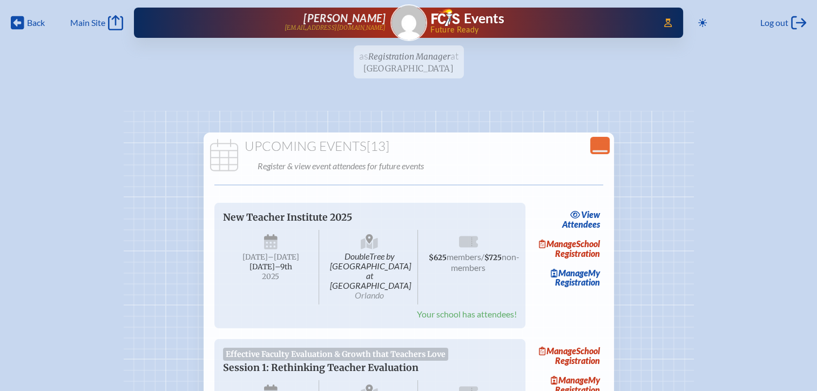 This screenshot has height=391, width=817. What do you see at coordinates (271, 276) in the screenshot?
I see `span: 2025` at bounding box center [271, 276].